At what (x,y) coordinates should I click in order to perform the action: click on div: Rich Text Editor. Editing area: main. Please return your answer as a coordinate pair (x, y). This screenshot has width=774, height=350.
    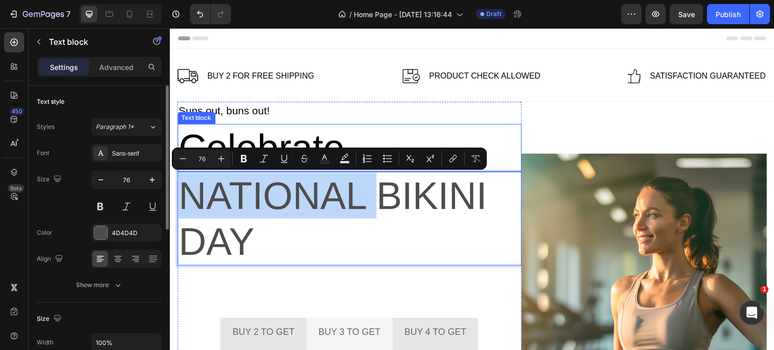
    Looking at the image, I should click on (179, 190).